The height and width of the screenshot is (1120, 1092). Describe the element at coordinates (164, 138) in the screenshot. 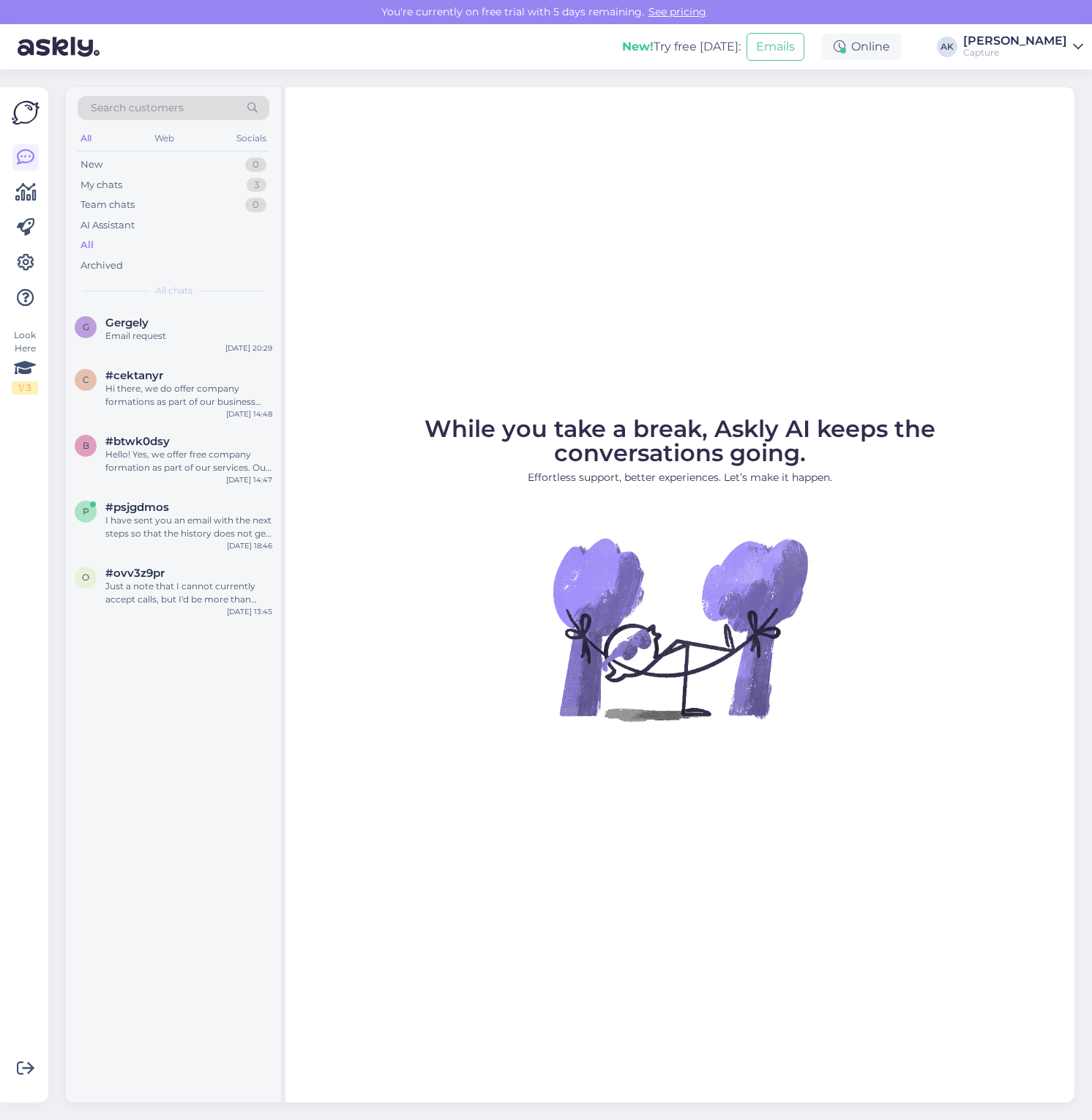

I see `div: Web` at that location.